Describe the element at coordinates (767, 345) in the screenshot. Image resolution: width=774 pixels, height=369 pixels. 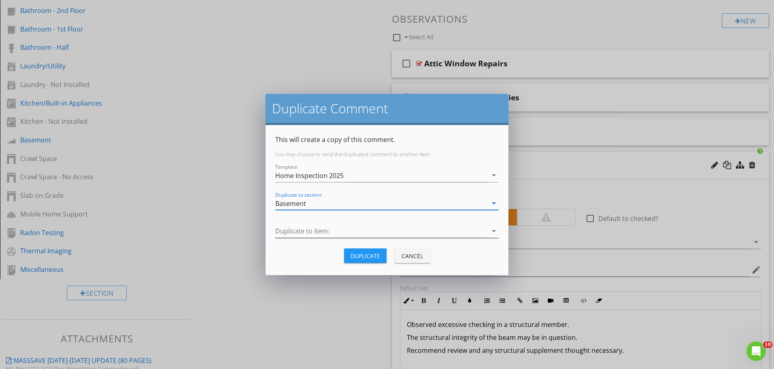
I see `span: 10` at that location.